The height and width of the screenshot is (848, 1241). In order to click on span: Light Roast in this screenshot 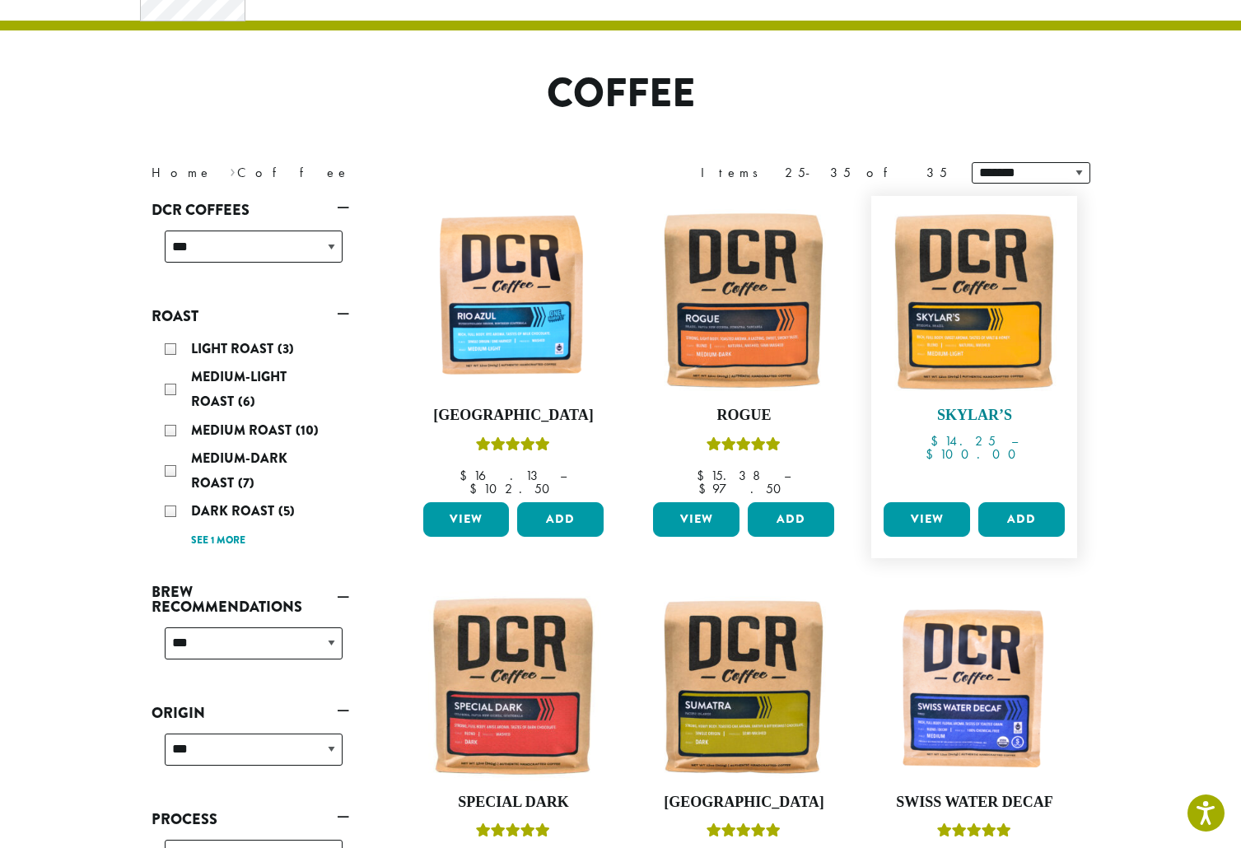, I will do `click(234, 348)`.